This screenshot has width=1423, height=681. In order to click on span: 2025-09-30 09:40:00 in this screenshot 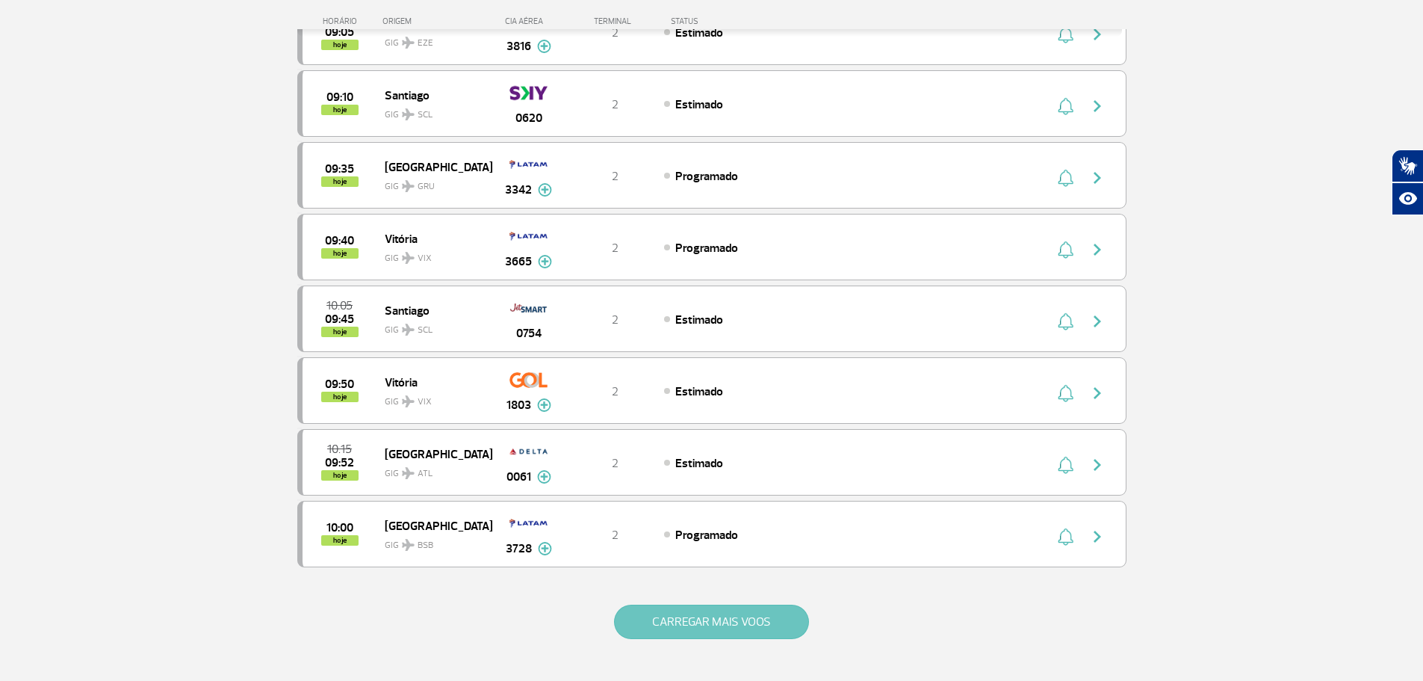, I will do `click(339, 241)`.